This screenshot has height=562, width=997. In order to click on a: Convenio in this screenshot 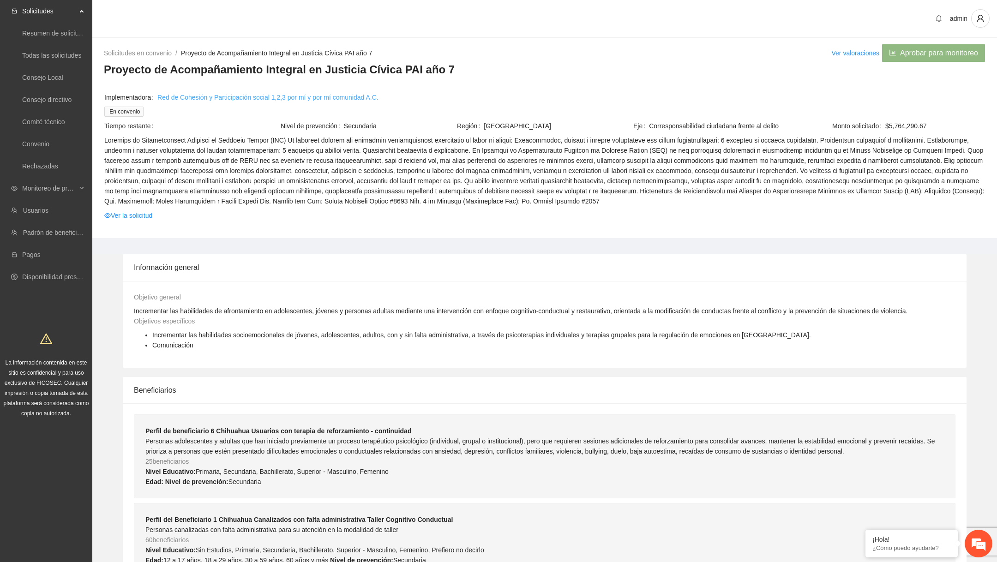, I will do `click(36, 144)`.